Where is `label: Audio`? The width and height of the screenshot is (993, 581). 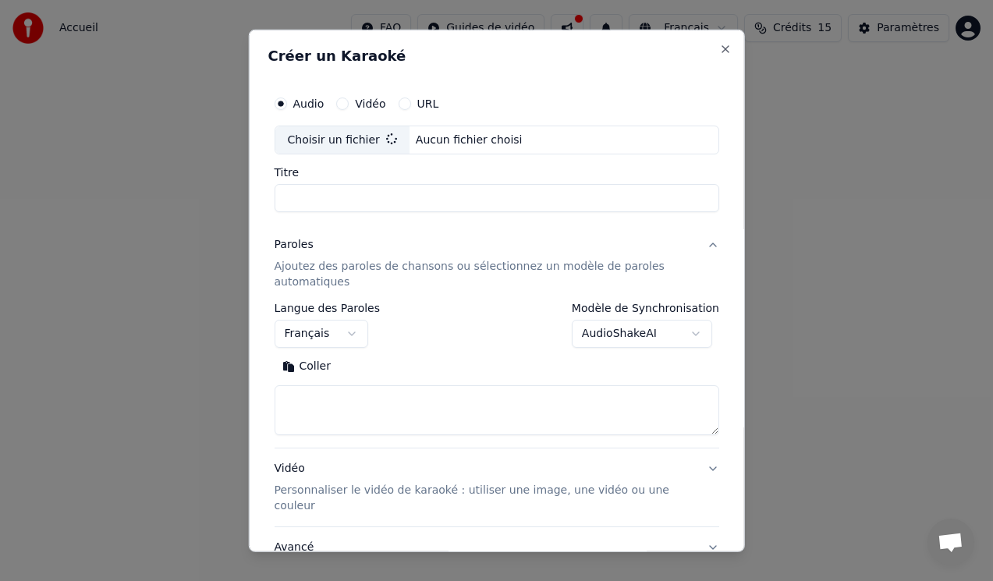 label: Audio is located at coordinates (308, 103).